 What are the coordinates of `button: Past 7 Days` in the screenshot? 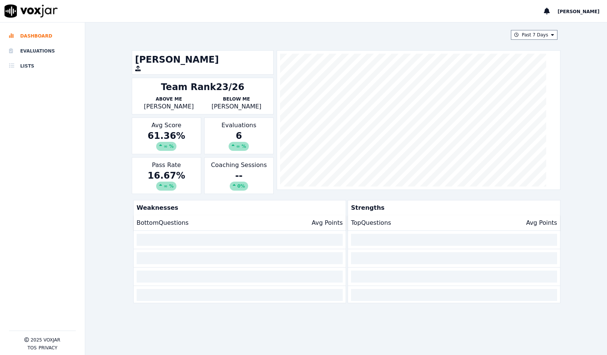 It's located at (535, 35).